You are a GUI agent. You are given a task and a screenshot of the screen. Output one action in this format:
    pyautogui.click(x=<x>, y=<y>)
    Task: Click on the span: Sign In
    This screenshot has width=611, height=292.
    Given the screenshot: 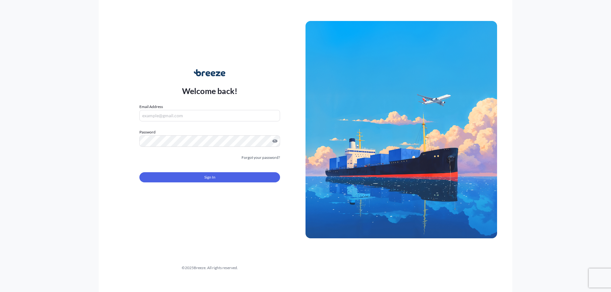 What is the action you would take?
    pyautogui.click(x=210, y=178)
    